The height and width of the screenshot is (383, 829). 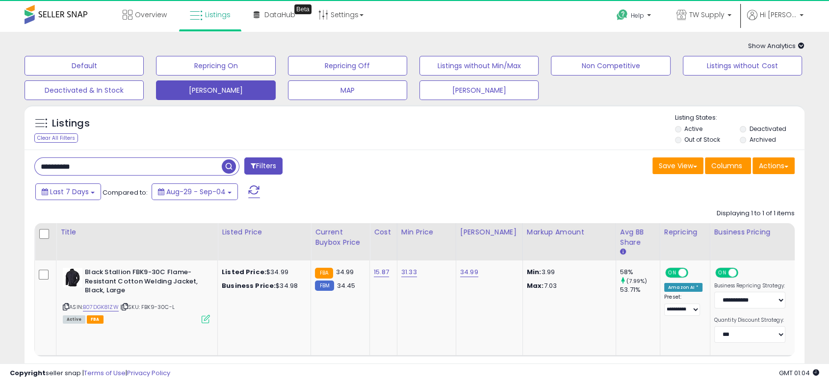 I want to click on div: Business Pricing, so click(x=764, y=232).